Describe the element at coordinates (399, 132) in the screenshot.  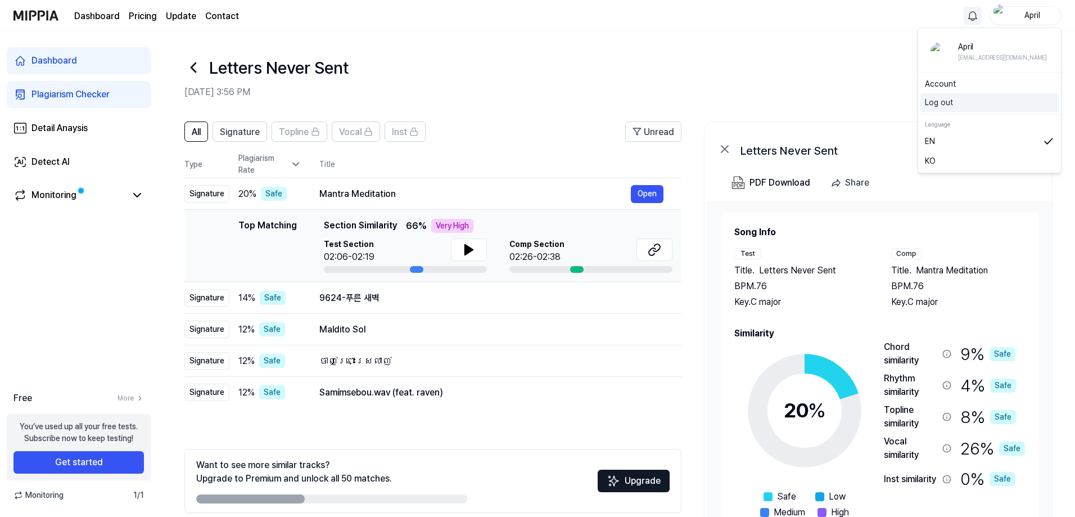
I see `span: Inst` at that location.